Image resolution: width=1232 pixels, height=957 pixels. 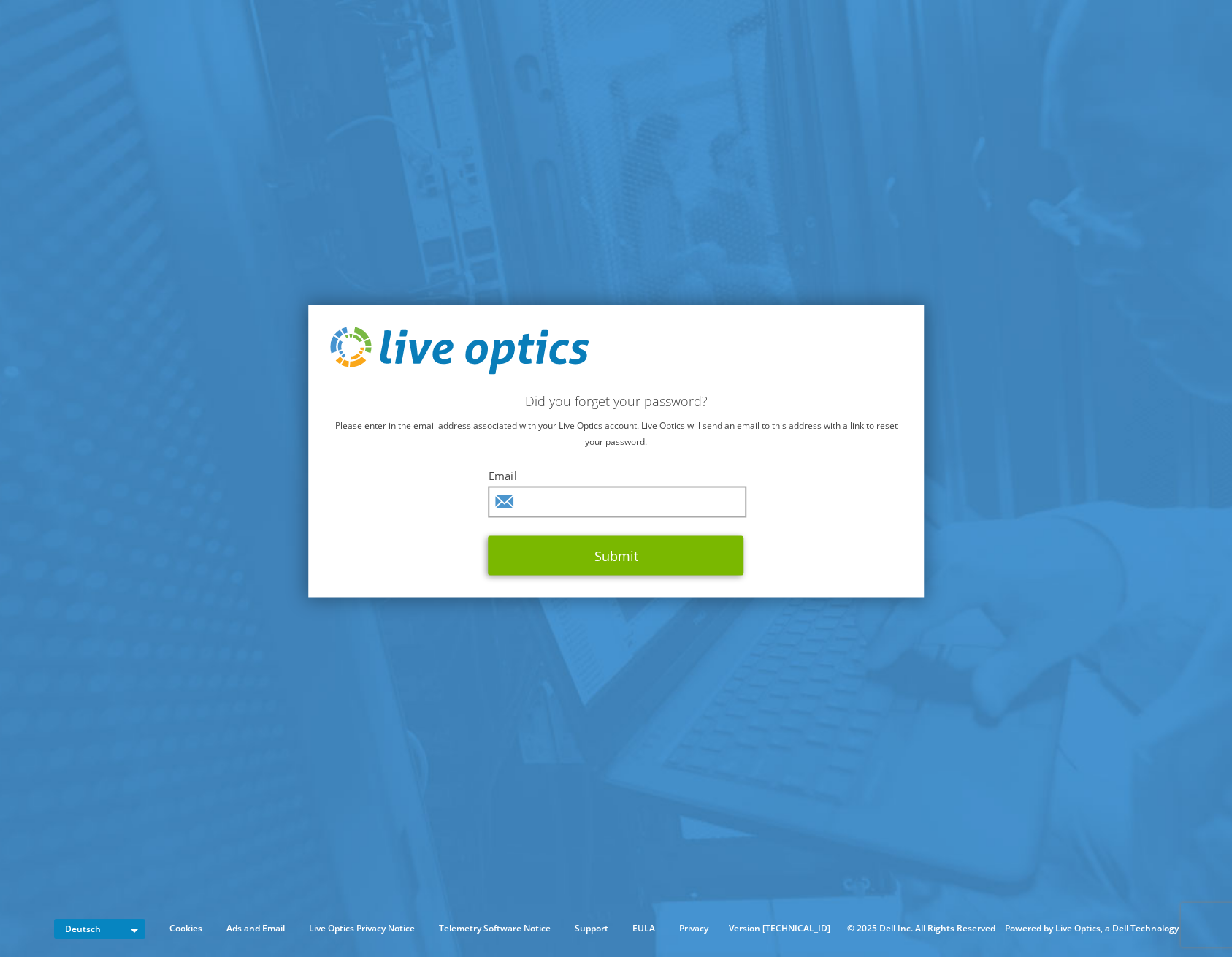 What do you see at coordinates (644, 929) in the screenshot?
I see `a: EULA` at bounding box center [644, 929].